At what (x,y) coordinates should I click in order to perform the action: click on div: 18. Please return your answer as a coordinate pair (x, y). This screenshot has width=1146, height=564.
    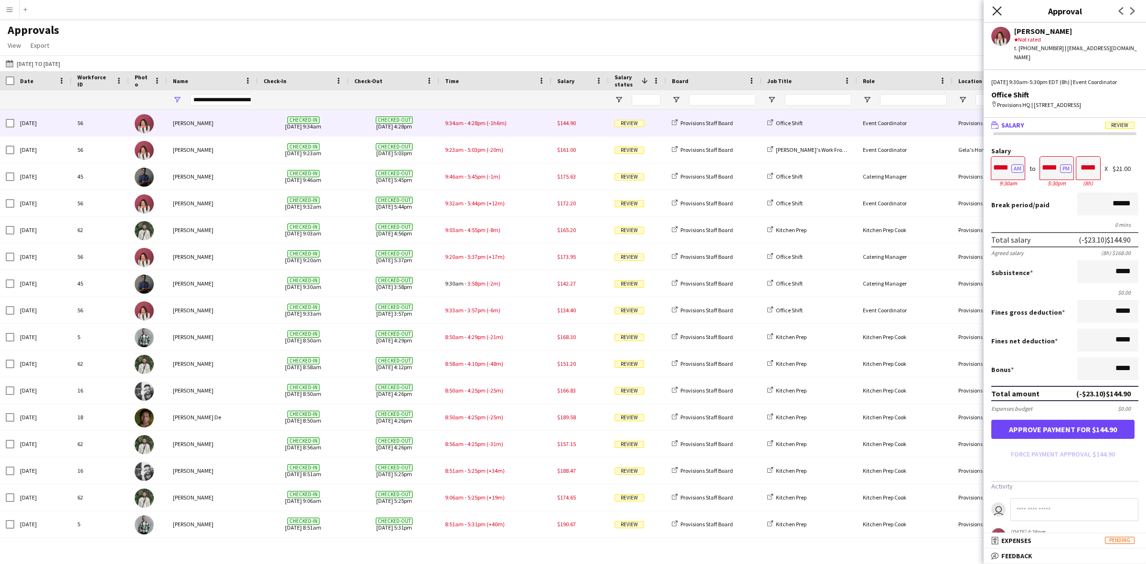
    Looking at the image, I should click on (100, 417).